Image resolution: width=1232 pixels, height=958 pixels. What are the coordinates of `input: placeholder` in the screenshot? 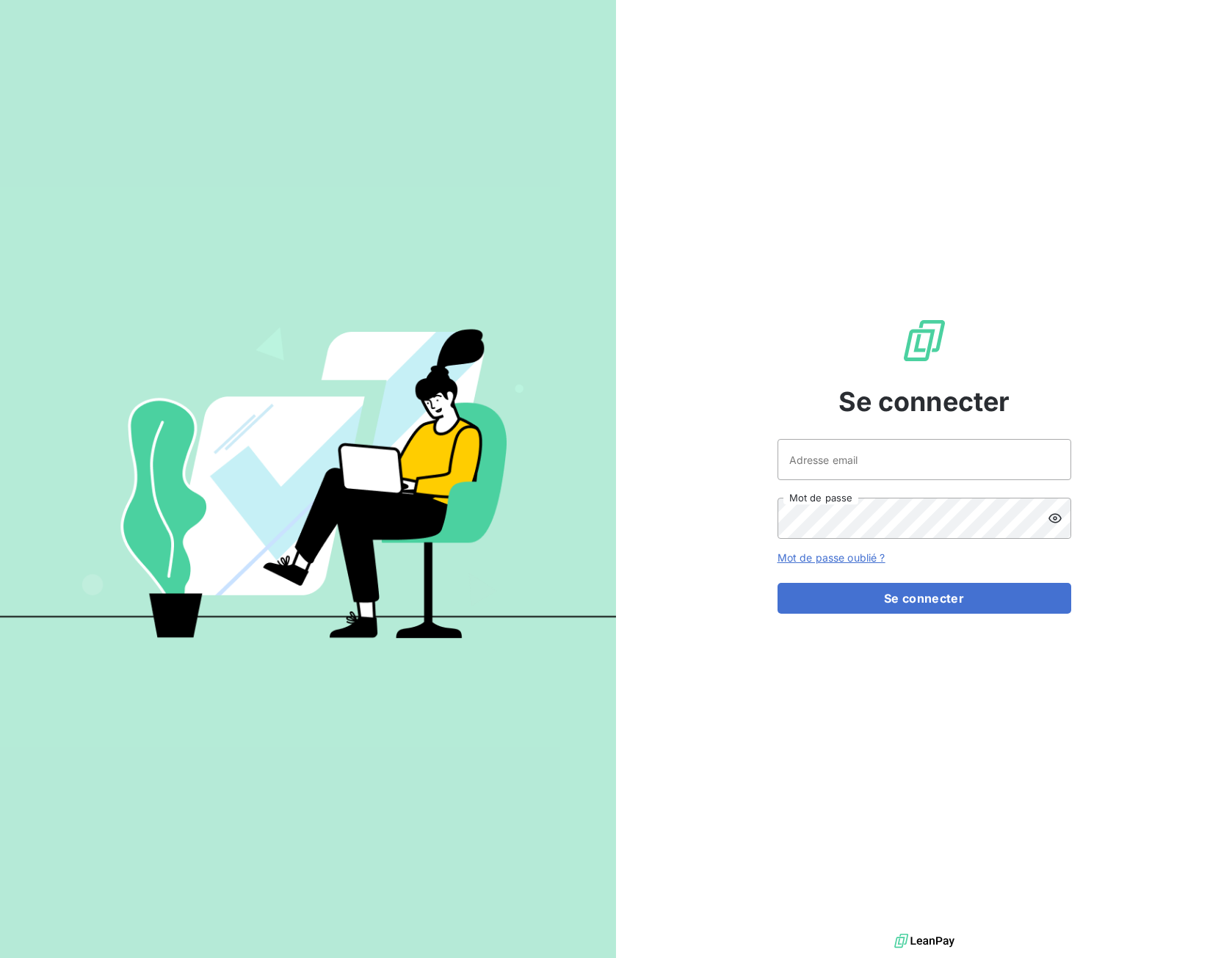 It's located at (925, 459).